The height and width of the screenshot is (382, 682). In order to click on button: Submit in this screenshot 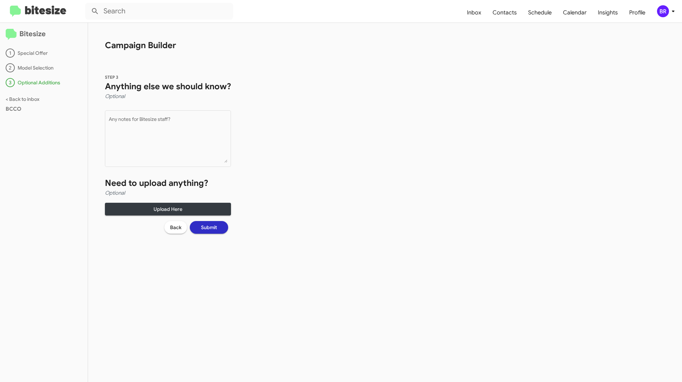, I will do `click(209, 228)`.